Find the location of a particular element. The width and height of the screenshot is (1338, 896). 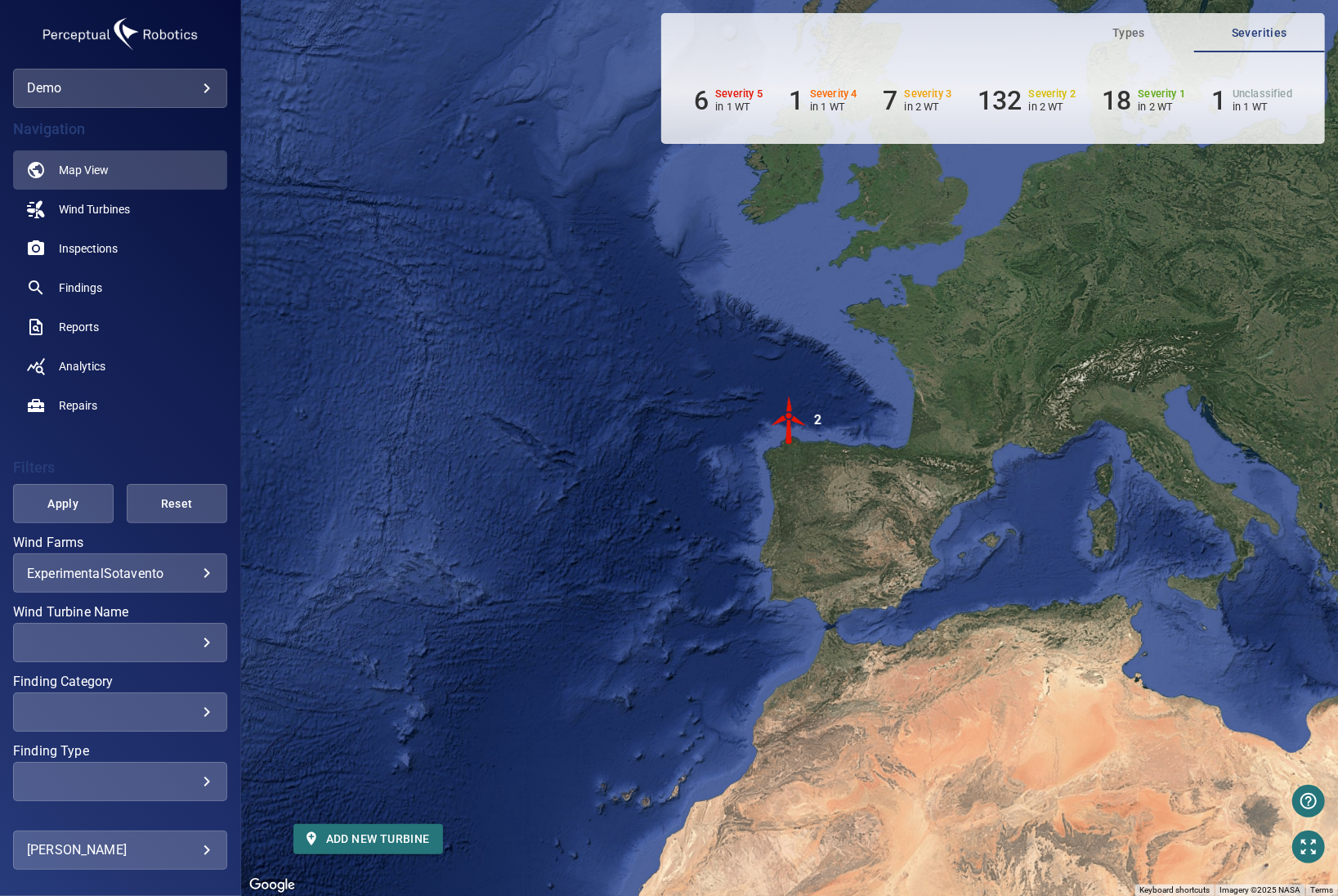

label: Wind Farms is located at coordinates (121, 543).